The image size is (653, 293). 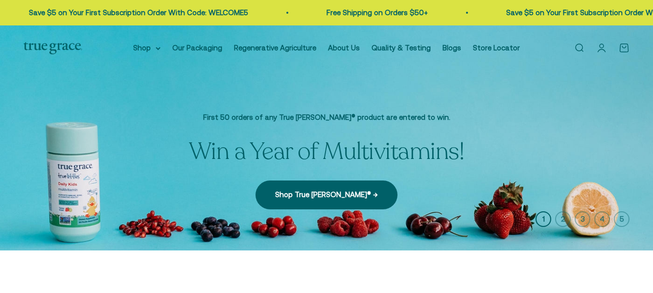 I want to click on a: Free Shipping on Orders $50+, so click(x=376, y=12).